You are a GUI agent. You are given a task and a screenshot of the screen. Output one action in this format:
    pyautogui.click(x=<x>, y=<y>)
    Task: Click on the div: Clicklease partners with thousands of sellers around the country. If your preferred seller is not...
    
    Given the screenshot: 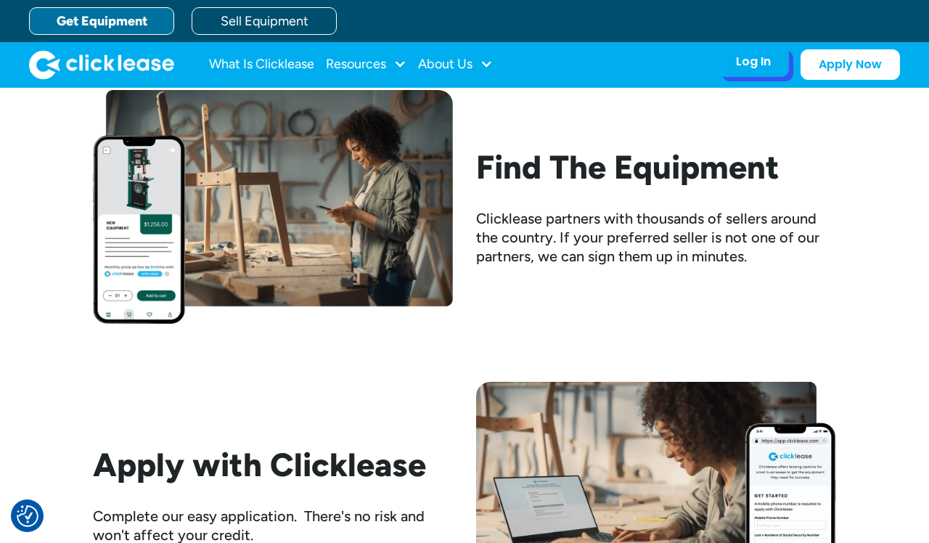 What is the action you would take?
    pyautogui.click(x=656, y=237)
    